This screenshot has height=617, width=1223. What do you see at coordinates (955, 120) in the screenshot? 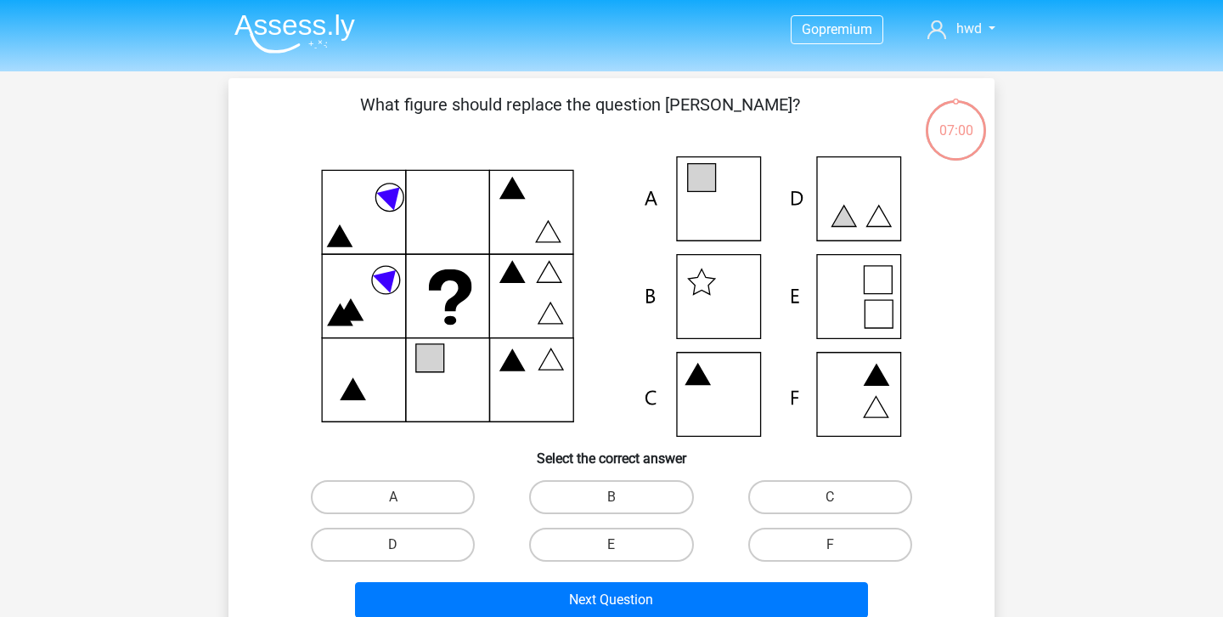
I see `div: 07:00` at bounding box center [955, 120].